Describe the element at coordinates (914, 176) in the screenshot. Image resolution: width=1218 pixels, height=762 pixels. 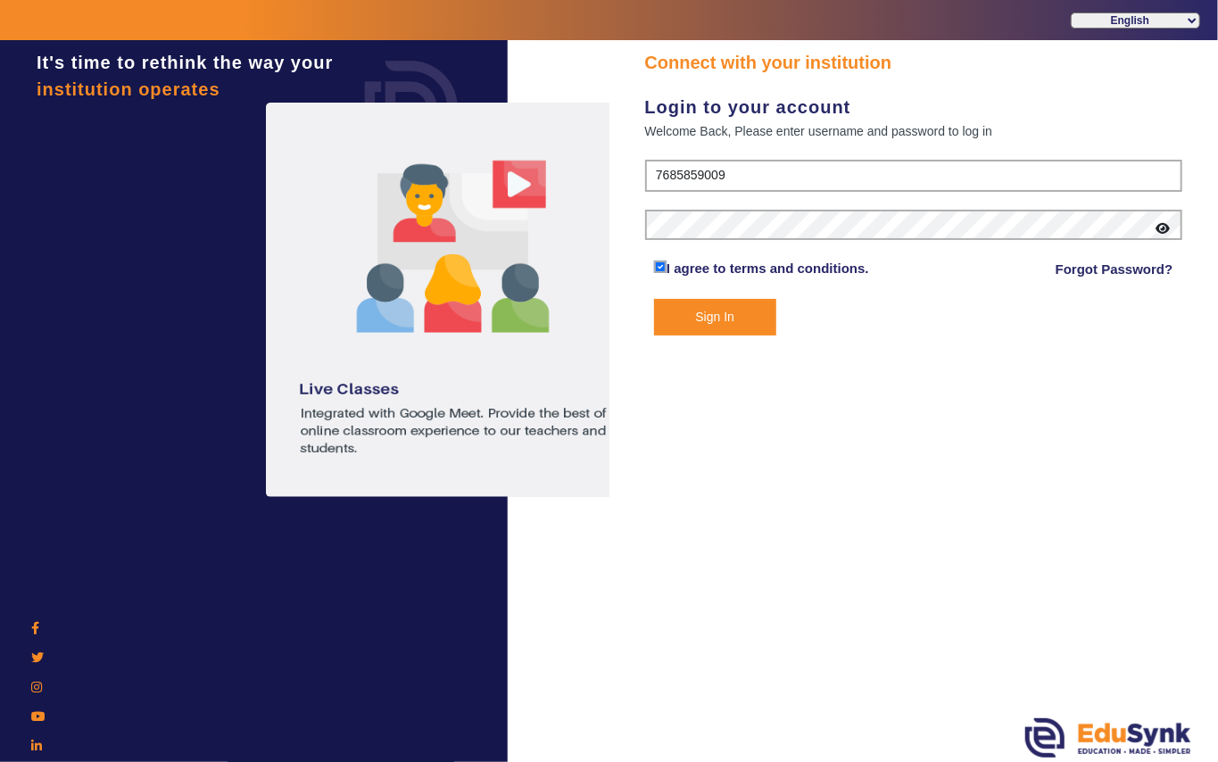
I see `input: User Name` at that location.